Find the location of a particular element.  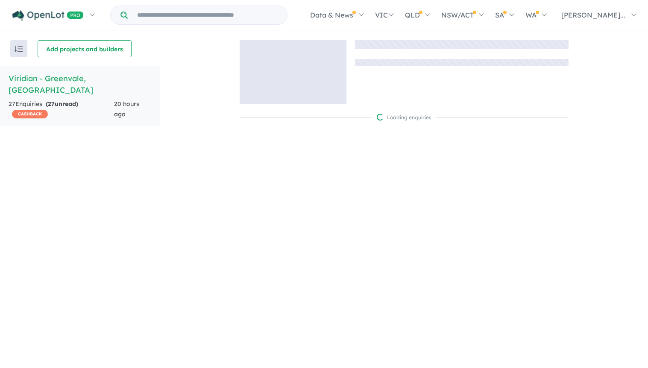

strong: ( unread) is located at coordinates (62, 104).